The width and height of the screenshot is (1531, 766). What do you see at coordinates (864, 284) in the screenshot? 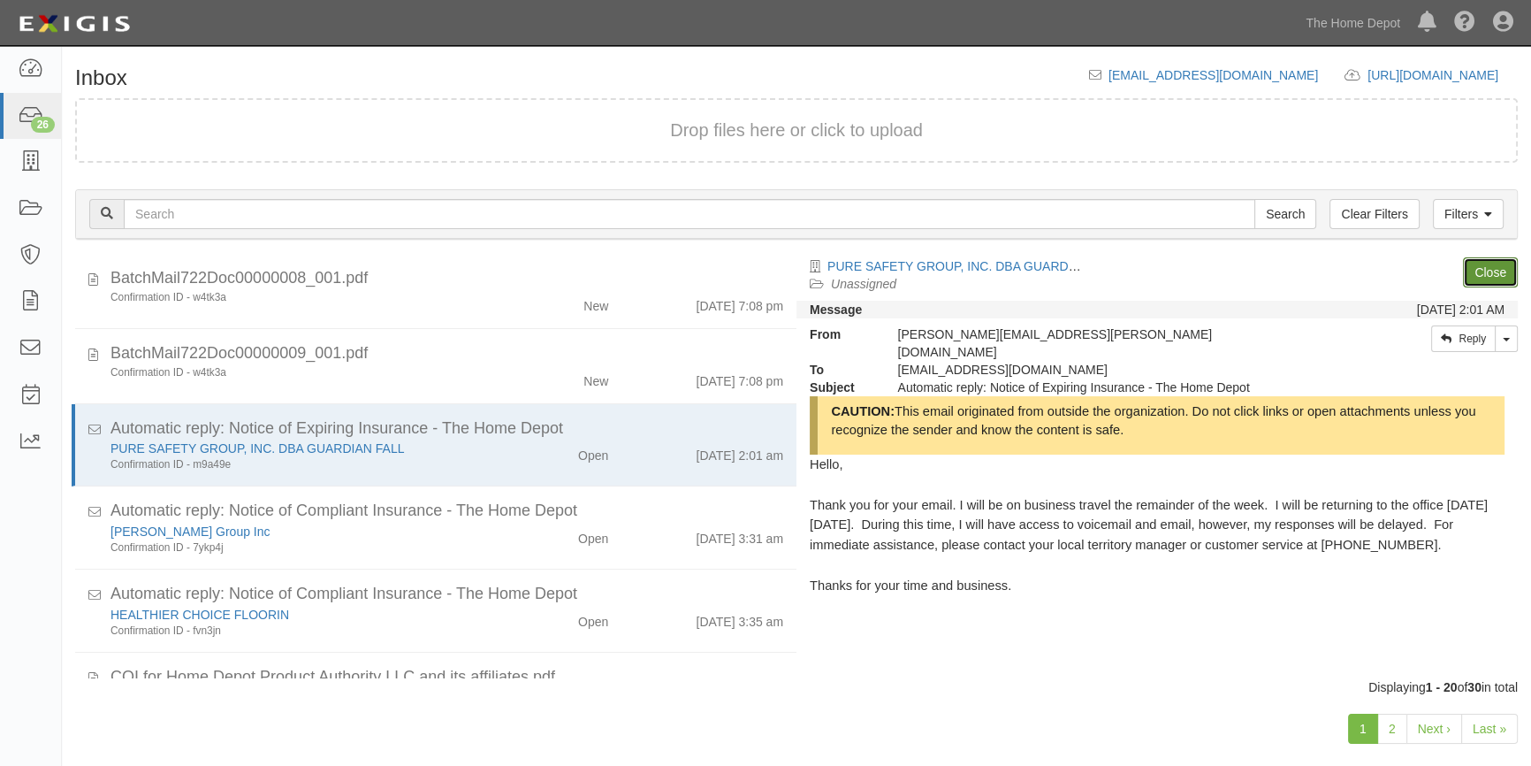
I see `a: Unassigned` at bounding box center [864, 284].